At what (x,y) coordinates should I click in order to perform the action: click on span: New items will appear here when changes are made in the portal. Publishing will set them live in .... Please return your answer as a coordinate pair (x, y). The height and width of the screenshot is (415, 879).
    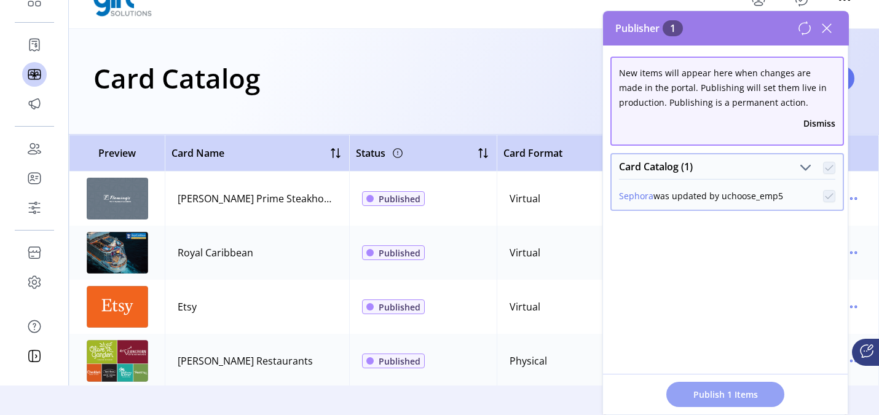
    Looking at the image, I should click on (723, 87).